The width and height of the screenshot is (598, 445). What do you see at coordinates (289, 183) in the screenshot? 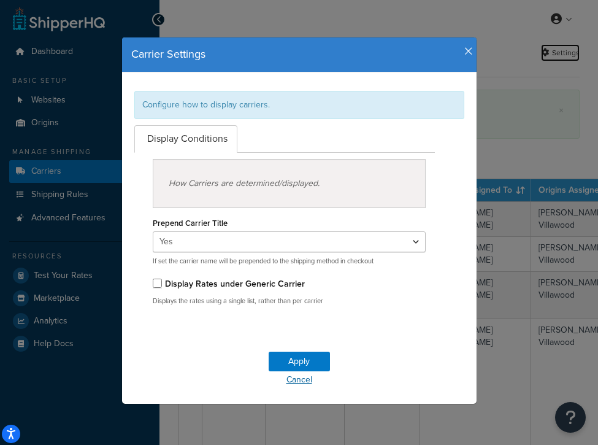
I see `div: How Carriers are determined/displayed.` at bounding box center [289, 183].